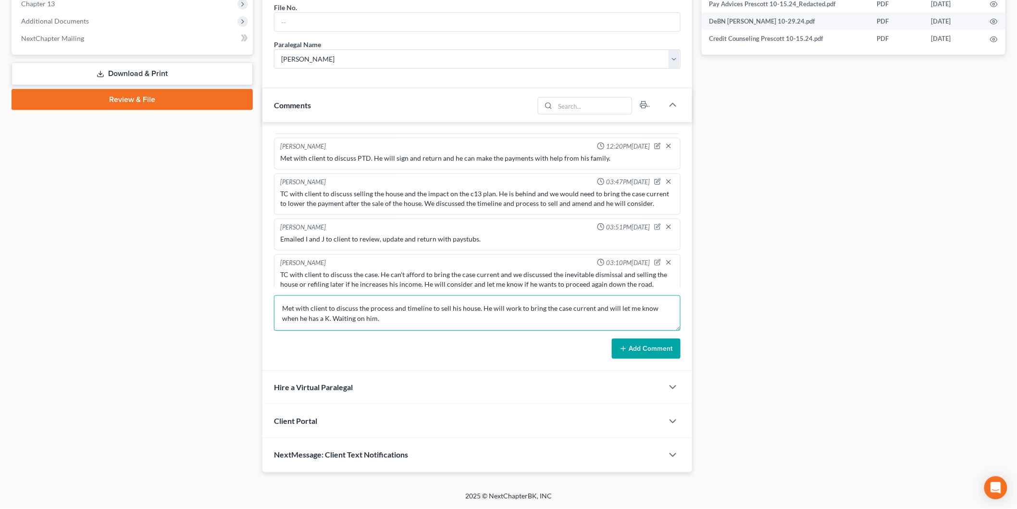 The width and height of the screenshot is (1017, 509). Describe the element at coordinates (593, 106) in the screenshot. I see `input: Search...` at that location.